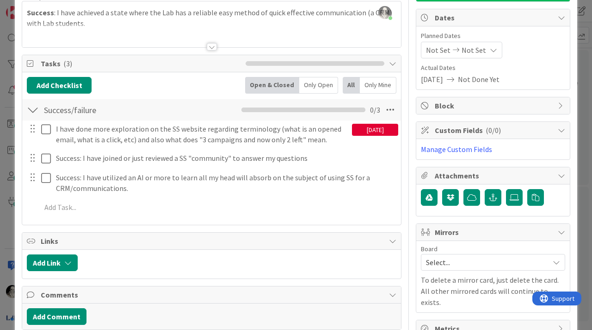  I want to click on button: Add Checklist, so click(59, 85).